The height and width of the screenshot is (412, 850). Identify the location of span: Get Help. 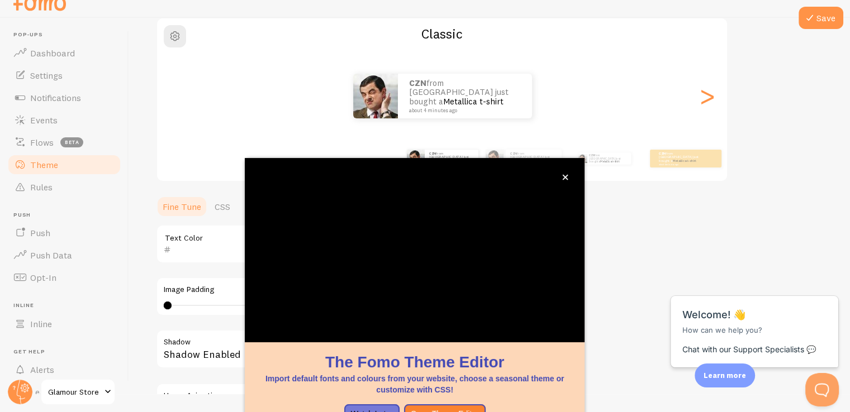
(68, 352).